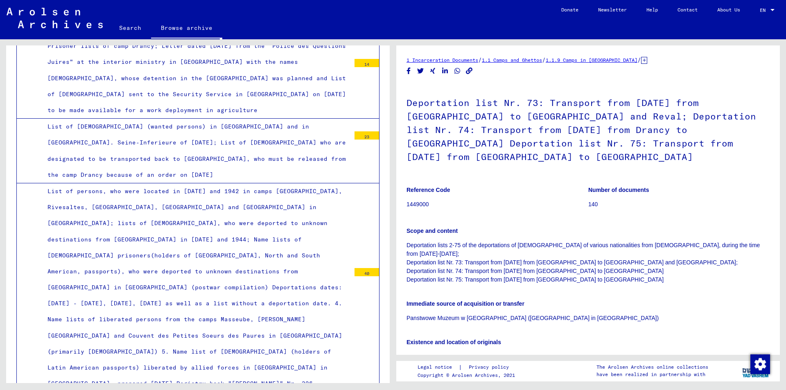 The image size is (786, 390). What do you see at coordinates (421, 71) in the screenshot?
I see `button: Share on Twitter` at bounding box center [421, 71].